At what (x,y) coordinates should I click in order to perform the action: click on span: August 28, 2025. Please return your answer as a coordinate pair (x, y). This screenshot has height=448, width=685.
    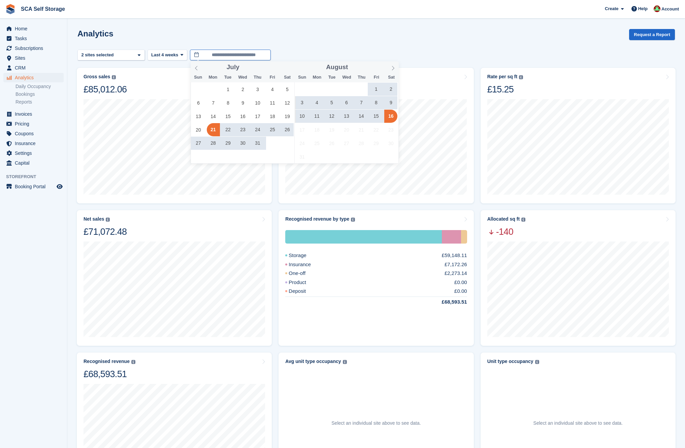
    Looking at the image, I should click on (361, 143).